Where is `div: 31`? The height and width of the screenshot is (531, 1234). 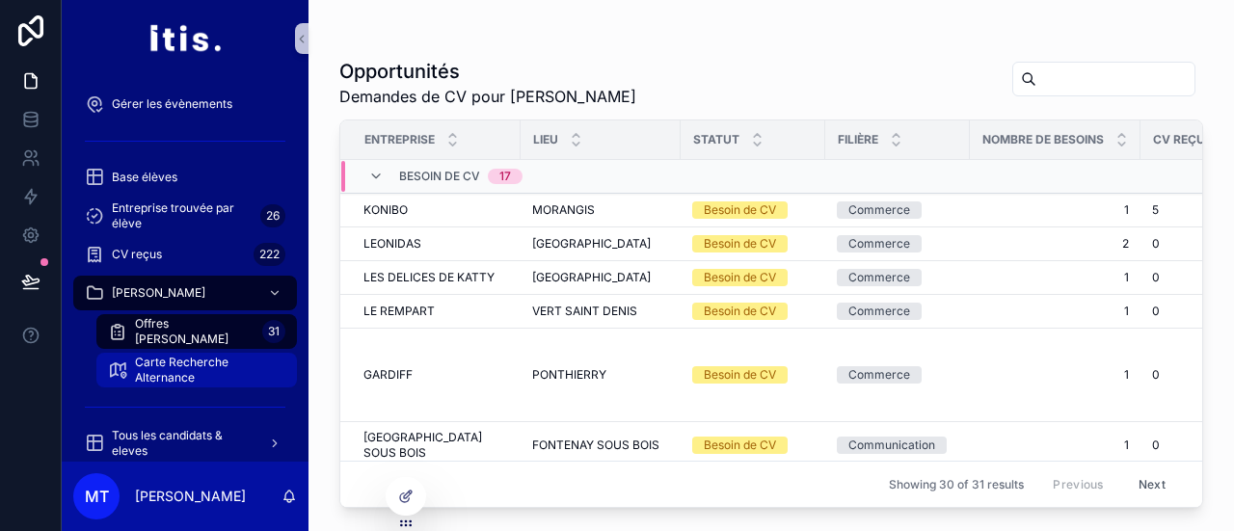 div: 31 is located at coordinates (274, 332).